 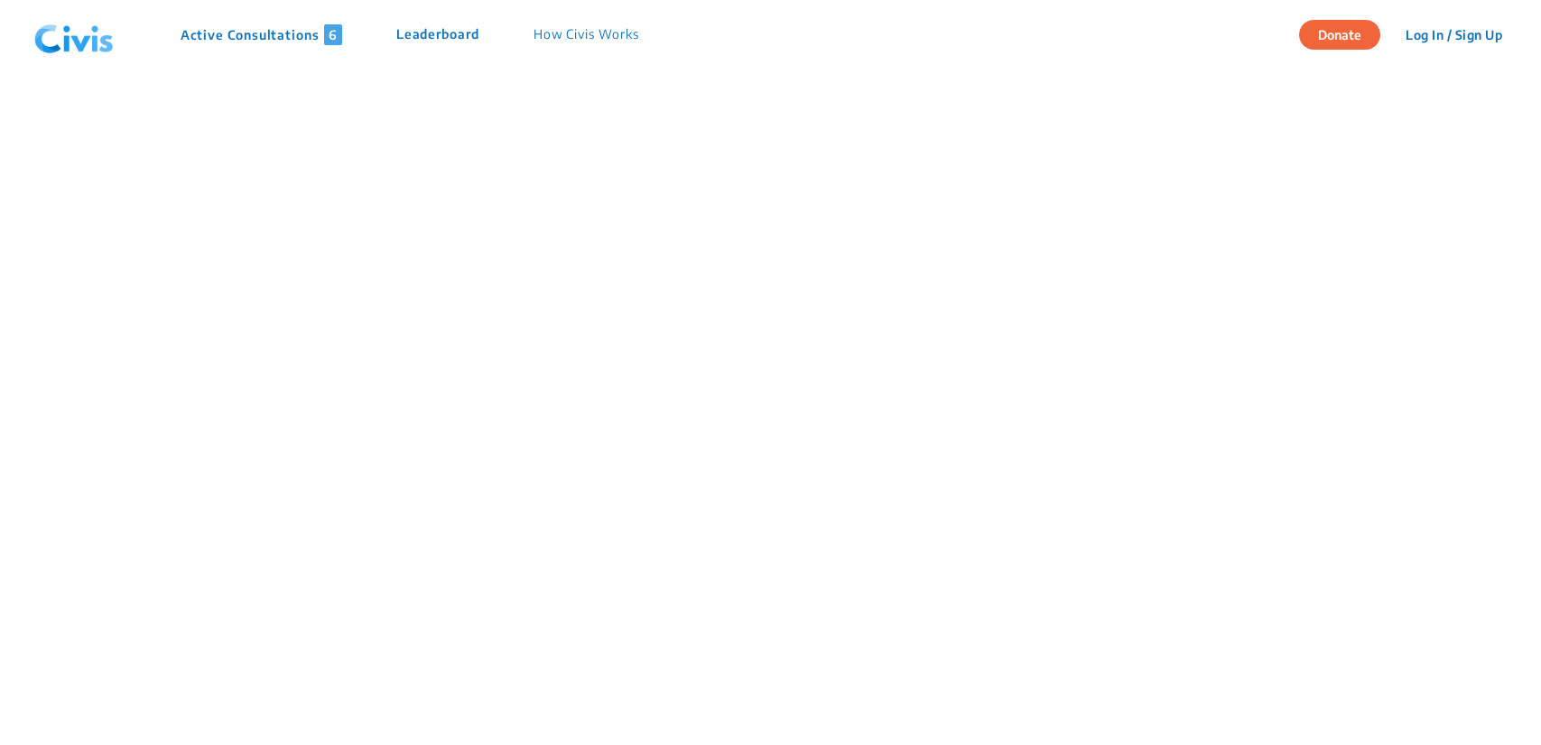 What do you see at coordinates (261, 34) in the screenshot?
I see `p: Active Consultations` at bounding box center [261, 34].